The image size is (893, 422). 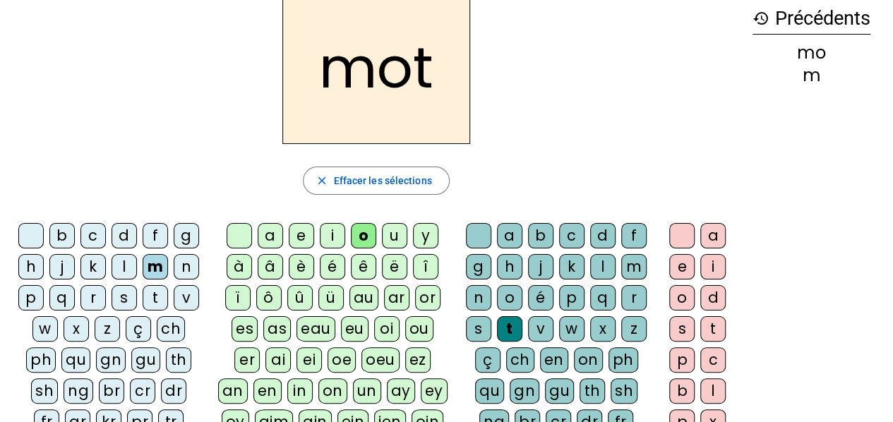 I want to click on div: t, so click(x=510, y=329).